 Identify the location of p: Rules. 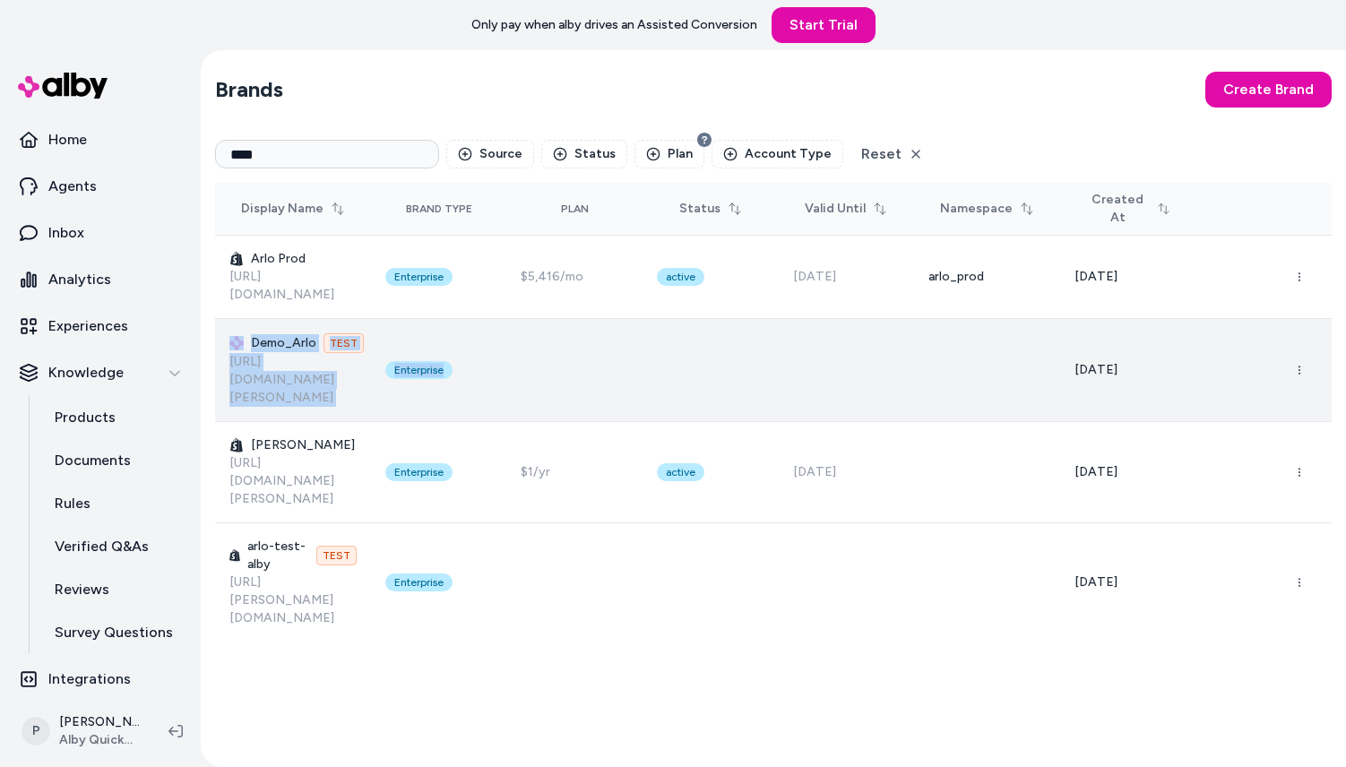
(73, 503).